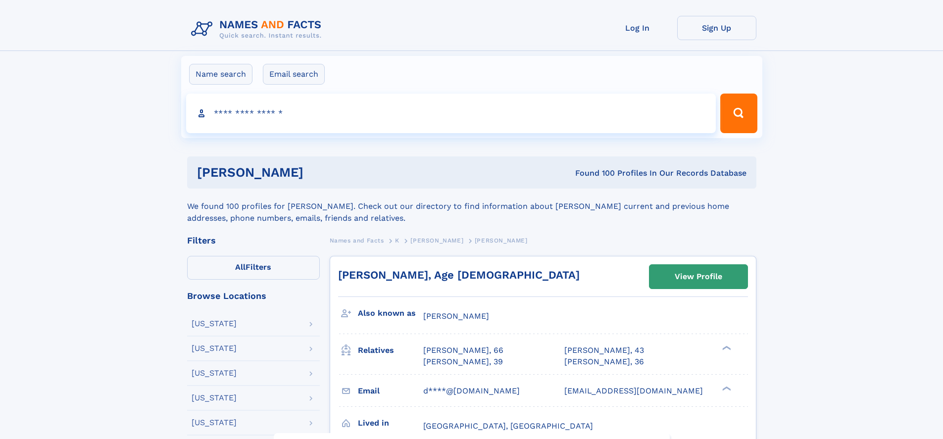 The image size is (943, 439). Describe the element at coordinates (253, 268) in the screenshot. I see `label: Filters` at that location.